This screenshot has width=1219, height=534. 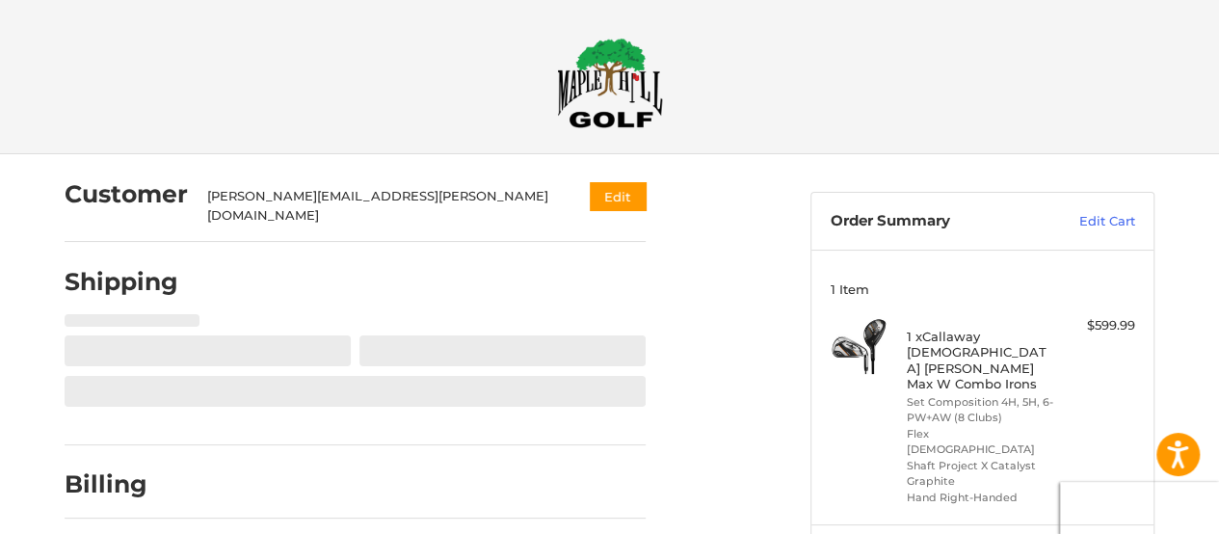 What do you see at coordinates (980, 473) in the screenshot?
I see `li: Shaft Project X Catalyst Graphite` at bounding box center [980, 473].